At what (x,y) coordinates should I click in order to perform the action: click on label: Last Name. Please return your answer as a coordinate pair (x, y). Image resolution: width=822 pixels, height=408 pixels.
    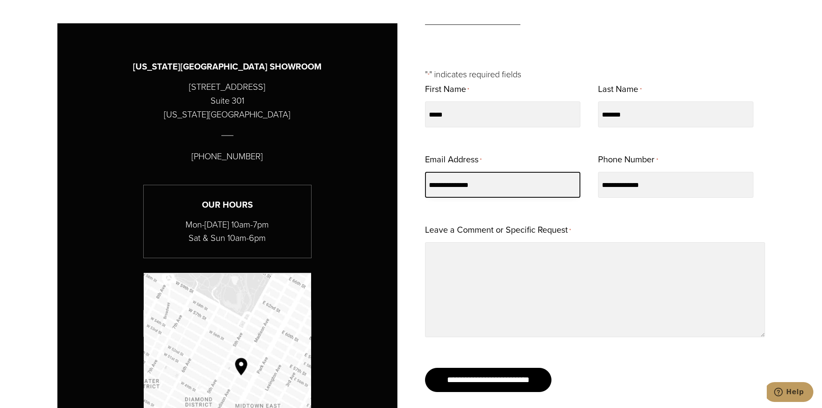
    Looking at the image, I should click on (619, 89).